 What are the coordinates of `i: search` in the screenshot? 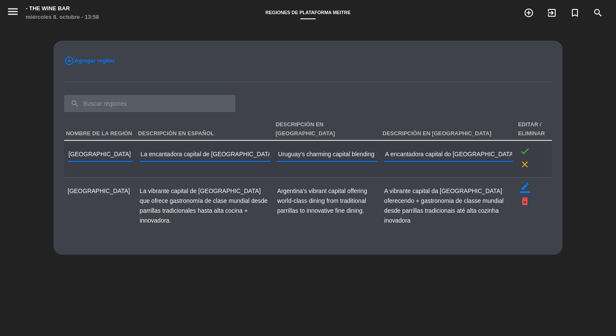 It's located at (598, 13).